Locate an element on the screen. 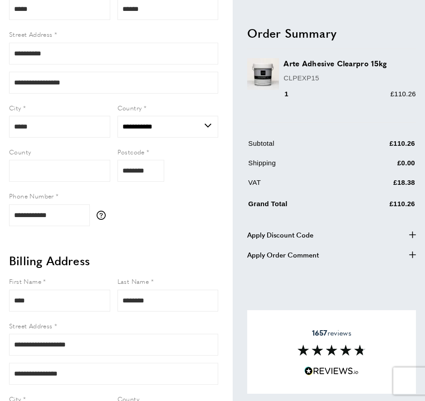  p: CLPEXP15 is located at coordinates (350, 78).